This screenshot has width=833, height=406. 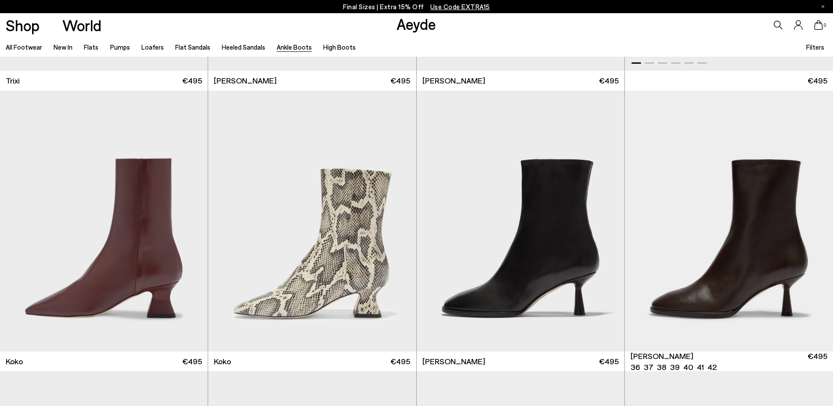 What do you see at coordinates (460, 7) in the screenshot?
I see `span: Navigate to /collections/ss25-final-sizes` at bounding box center [460, 7].